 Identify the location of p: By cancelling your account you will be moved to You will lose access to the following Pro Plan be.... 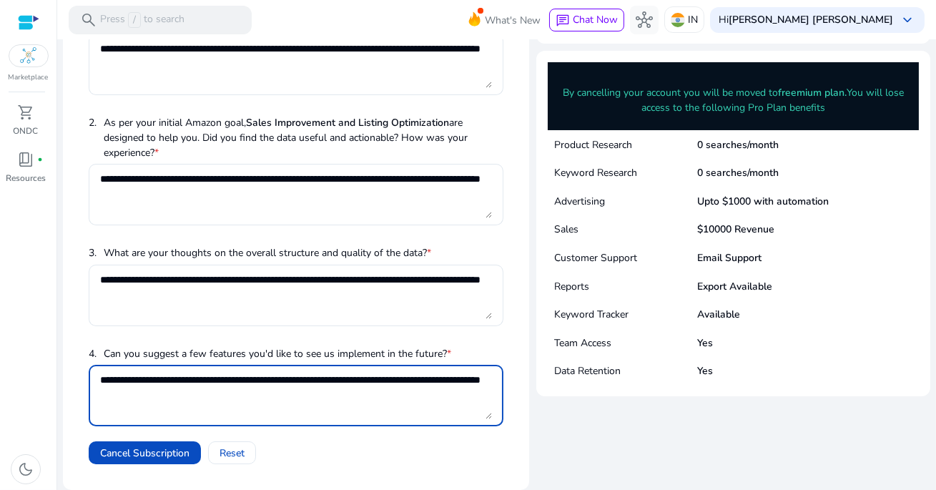
(734, 100).